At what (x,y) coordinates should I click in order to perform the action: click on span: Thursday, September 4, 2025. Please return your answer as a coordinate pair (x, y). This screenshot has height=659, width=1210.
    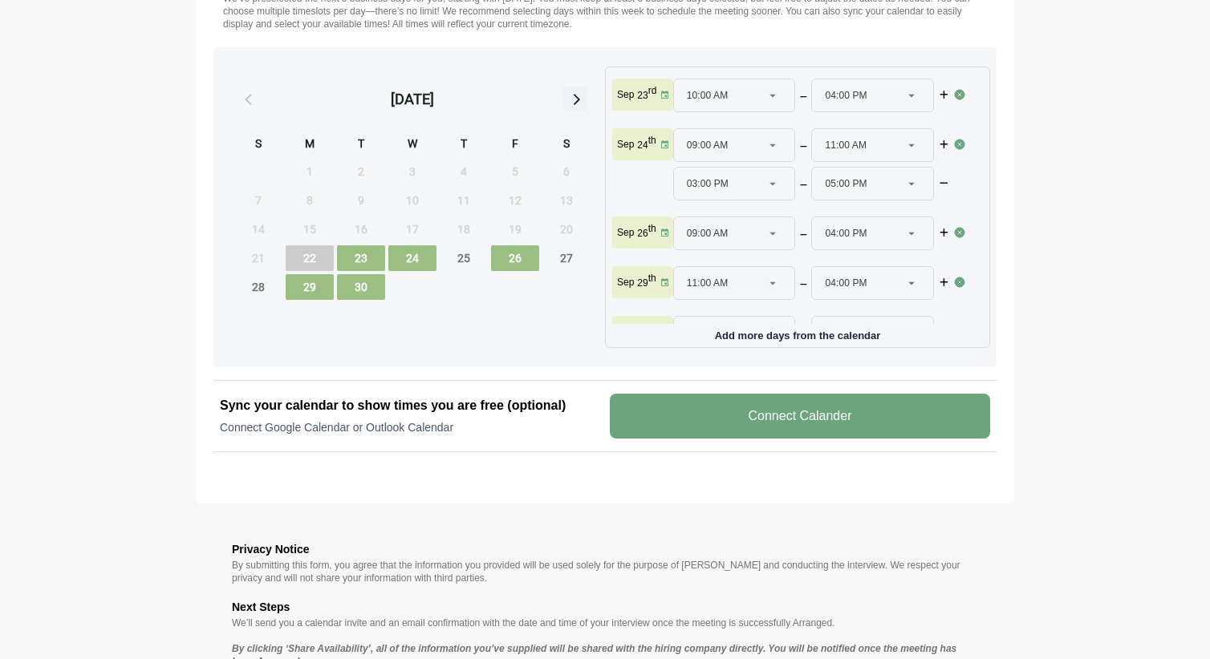
    Looking at the image, I should click on (464, 172).